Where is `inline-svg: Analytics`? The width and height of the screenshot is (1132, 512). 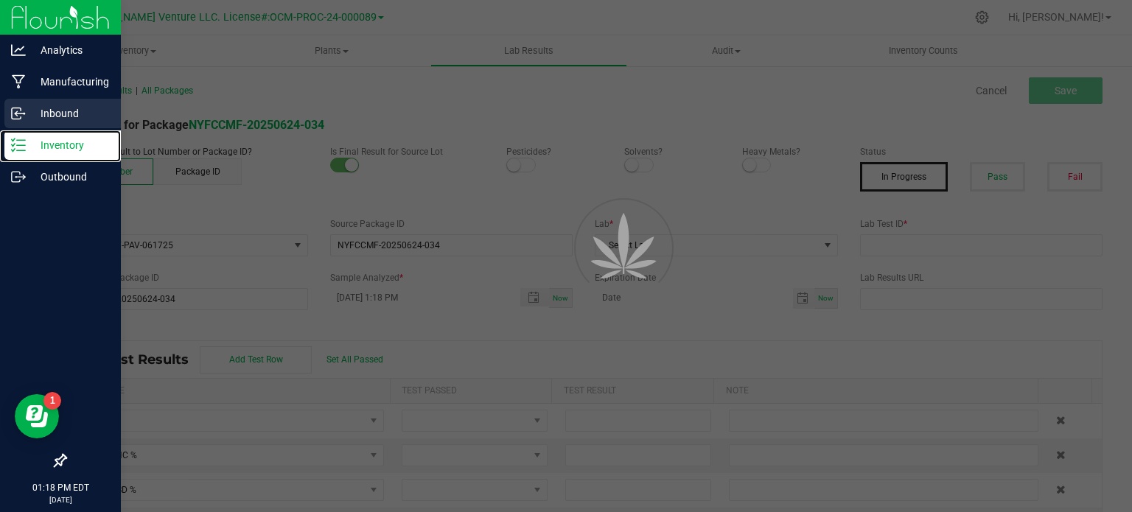
inline-svg: Analytics is located at coordinates (18, 50).